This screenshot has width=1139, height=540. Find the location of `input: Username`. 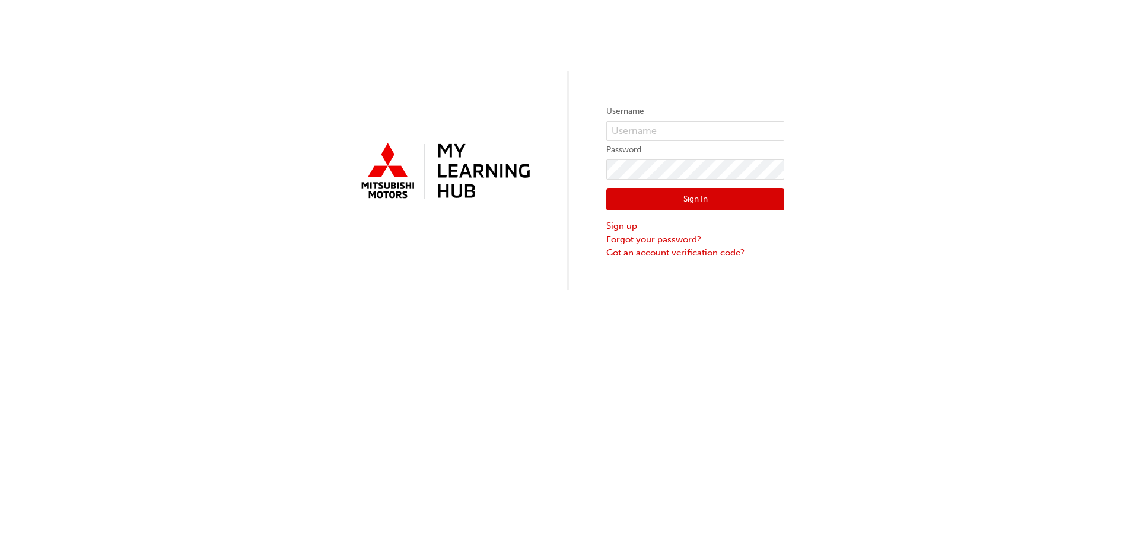

input: Username is located at coordinates (695, 131).